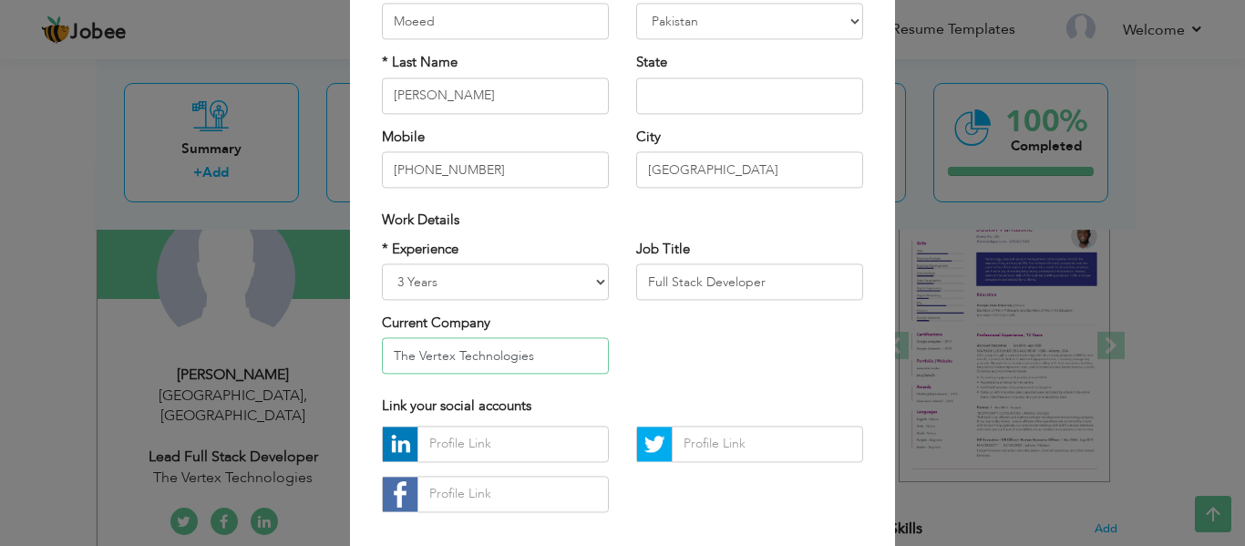 The width and height of the screenshot is (1245, 546). I want to click on label: Mobile, so click(403, 137).